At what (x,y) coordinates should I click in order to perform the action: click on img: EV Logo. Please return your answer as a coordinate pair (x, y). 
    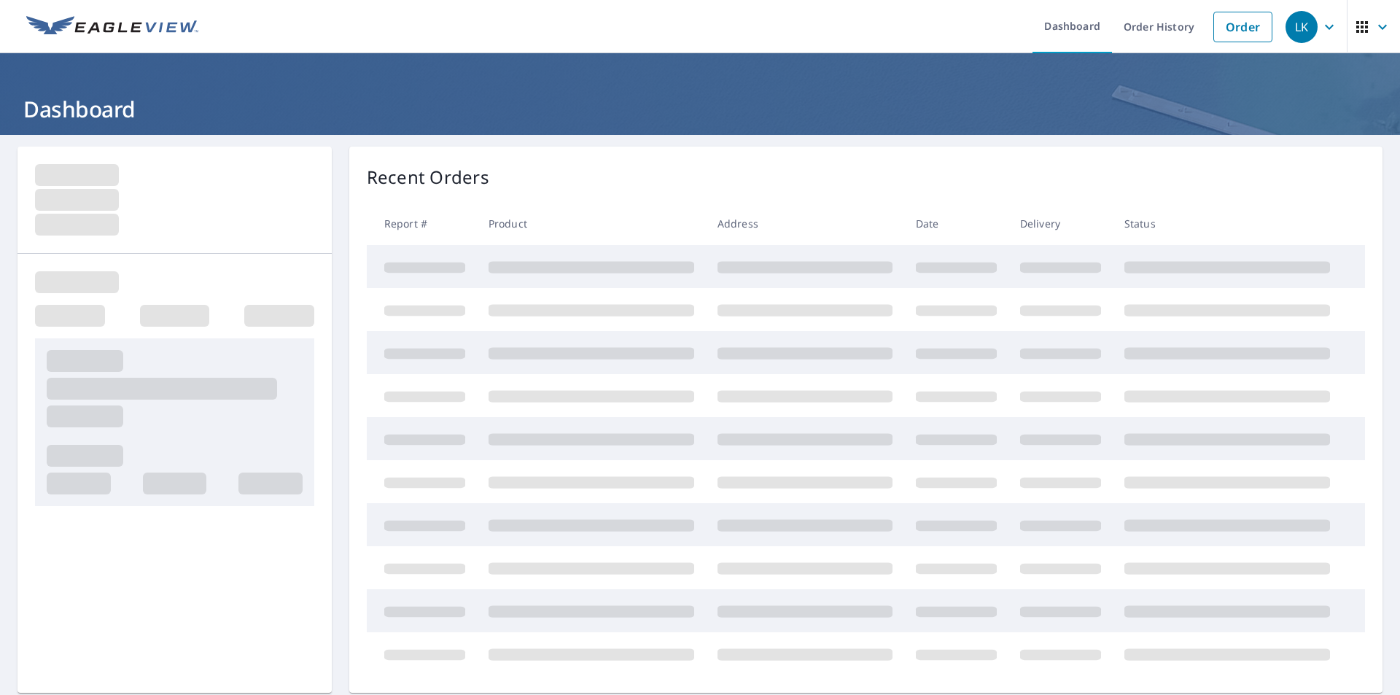
    Looking at the image, I should click on (112, 27).